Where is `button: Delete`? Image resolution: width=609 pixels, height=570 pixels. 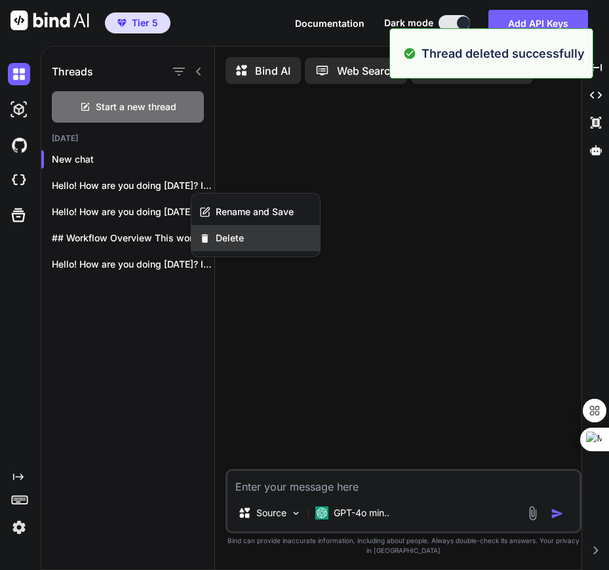
button: Delete is located at coordinates (256, 238).